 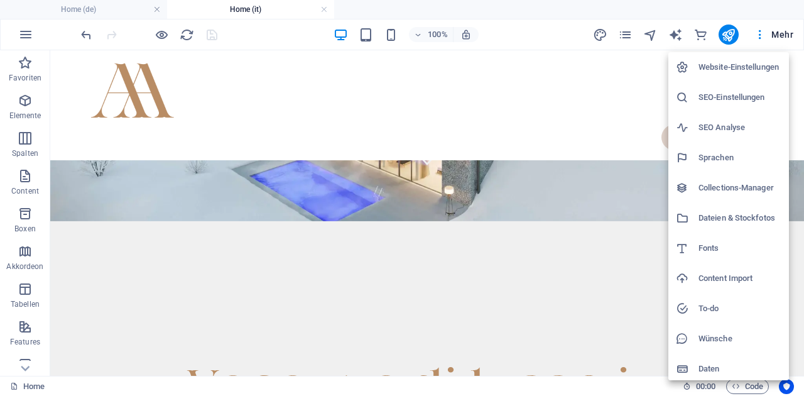 I want to click on h6: Dateien & Stockfotos, so click(x=740, y=218).